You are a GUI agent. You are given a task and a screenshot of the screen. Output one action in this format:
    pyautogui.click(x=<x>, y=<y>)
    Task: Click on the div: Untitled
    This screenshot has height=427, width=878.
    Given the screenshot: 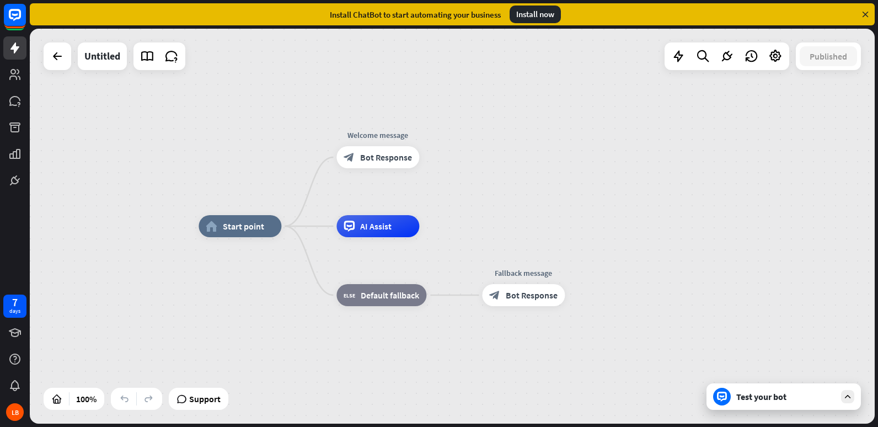 What is the action you would take?
    pyautogui.click(x=102, y=56)
    